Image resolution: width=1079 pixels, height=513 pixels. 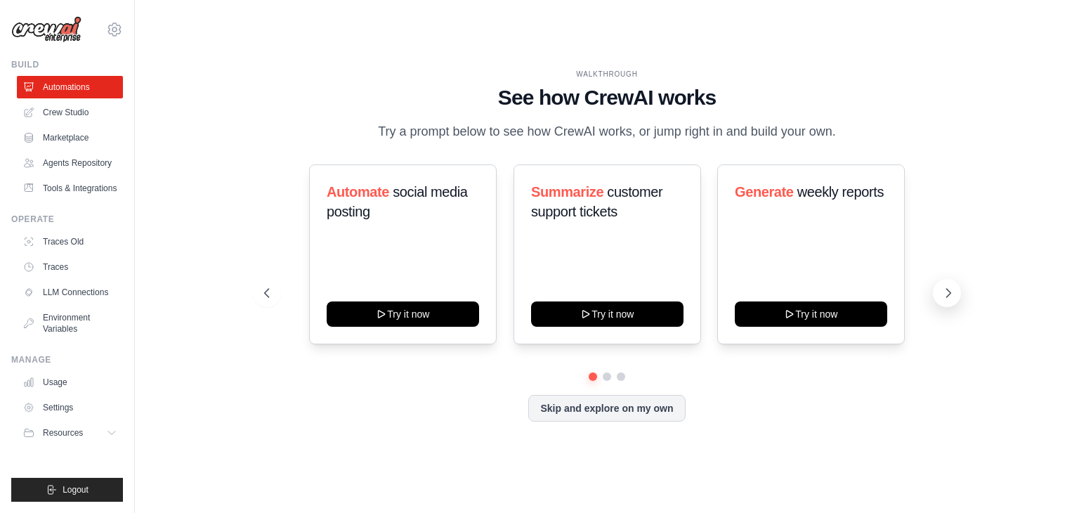 I want to click on a: Environment Variables, so click(x=70, y=323).